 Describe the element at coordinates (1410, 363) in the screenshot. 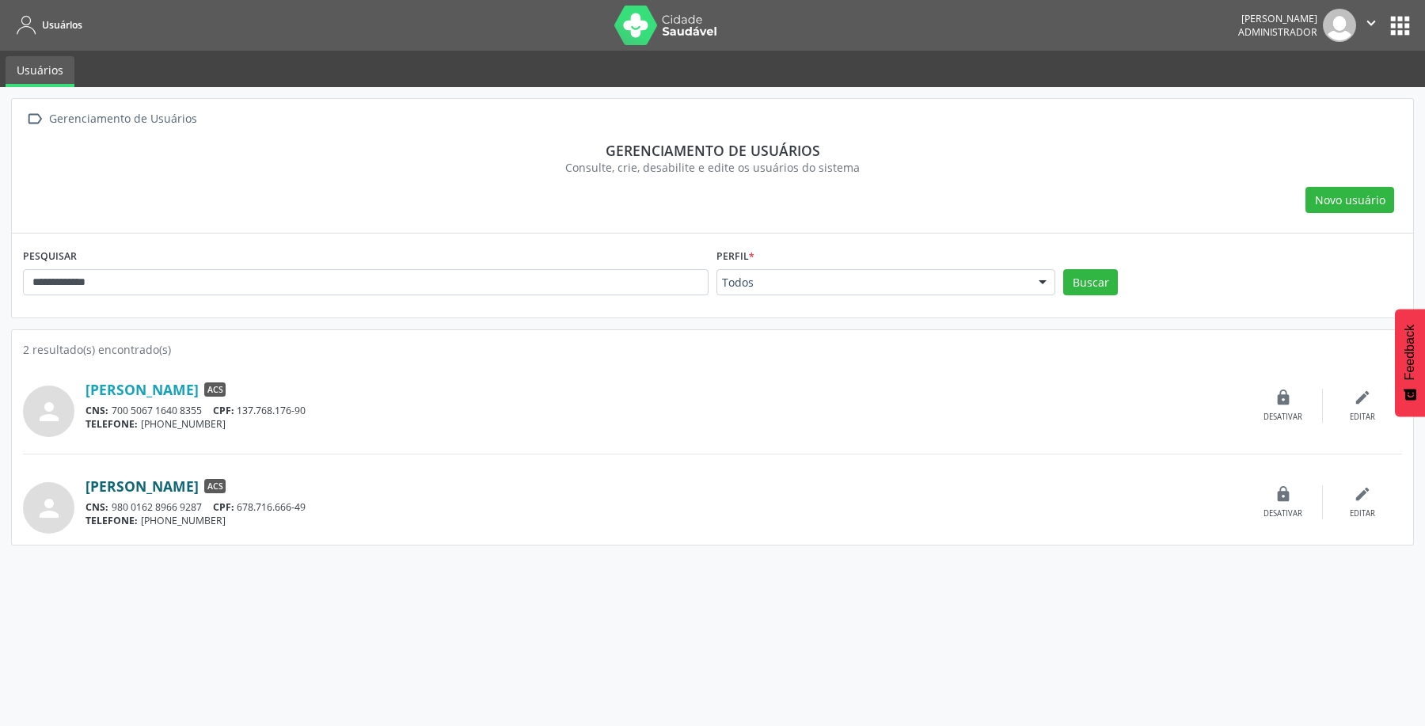

I see `button: Feedback - Mostrar pesquisa` at that location.